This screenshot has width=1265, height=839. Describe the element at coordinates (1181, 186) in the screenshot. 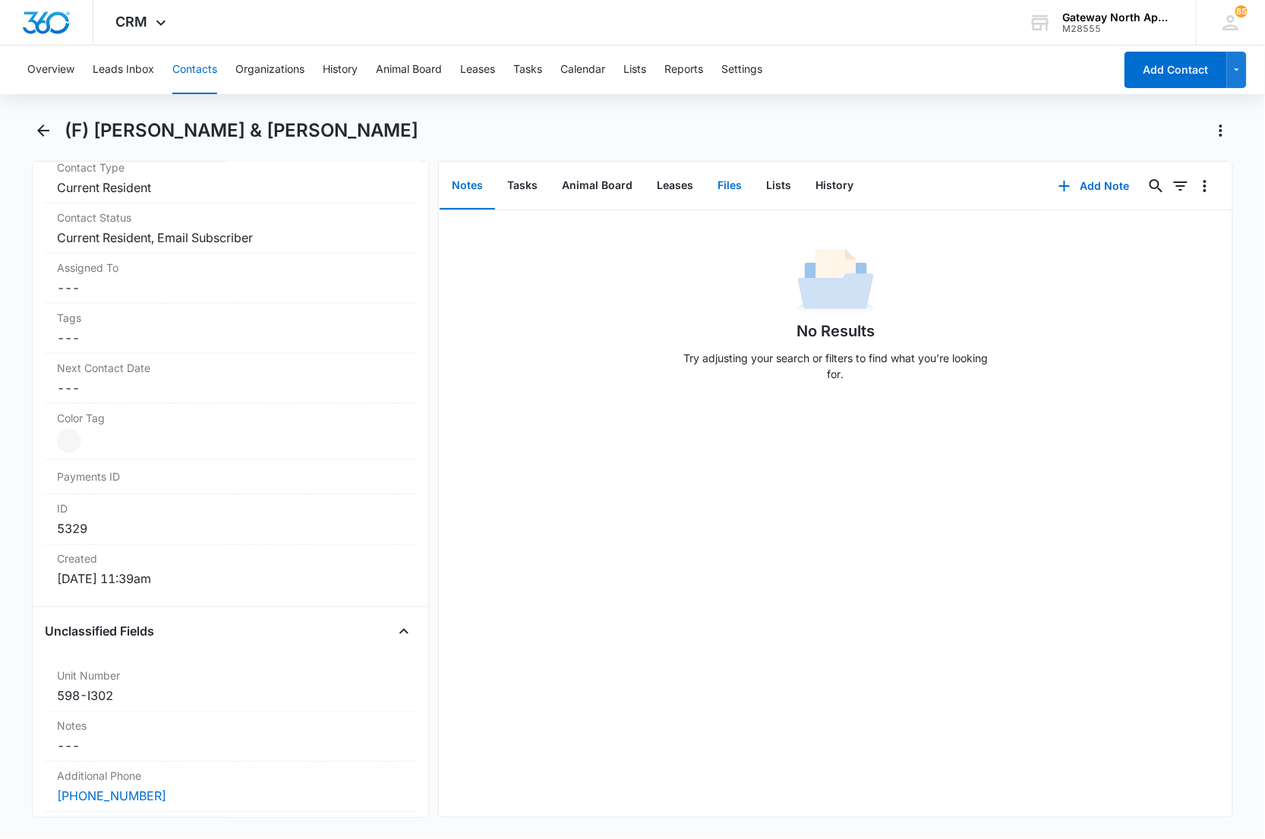

I see `button: Filters` at that location.